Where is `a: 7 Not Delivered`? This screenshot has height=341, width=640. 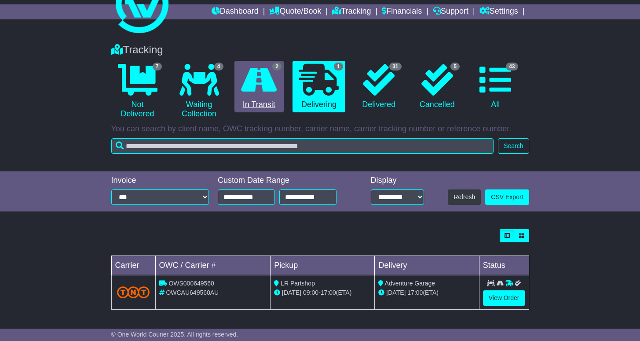
a: 7 Not Delivered is located at coordinates (138, 91).